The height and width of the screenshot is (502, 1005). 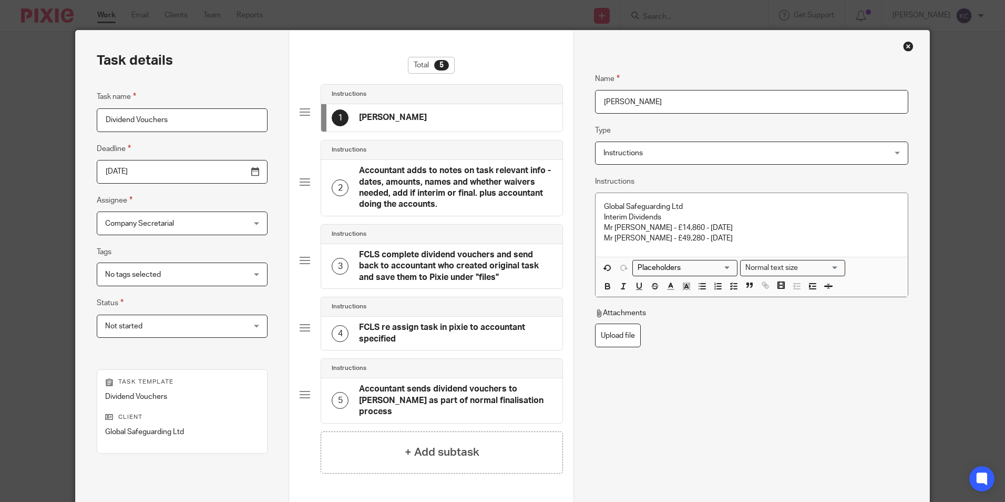 What do you see at coordinates (182, 120) in the screenshot?
I see `input: Task name` at bounding box center [182, 120].